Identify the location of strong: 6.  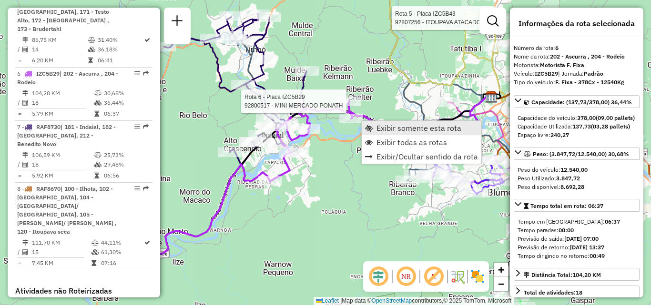
(556, 48).